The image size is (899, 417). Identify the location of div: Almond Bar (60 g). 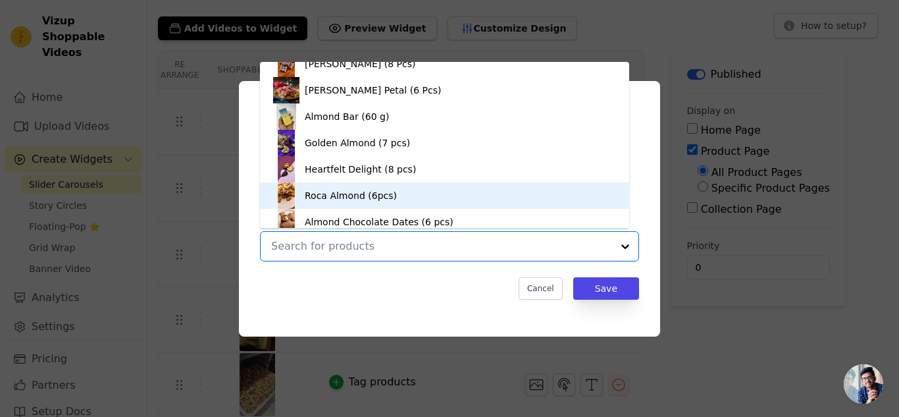
(347, 117).